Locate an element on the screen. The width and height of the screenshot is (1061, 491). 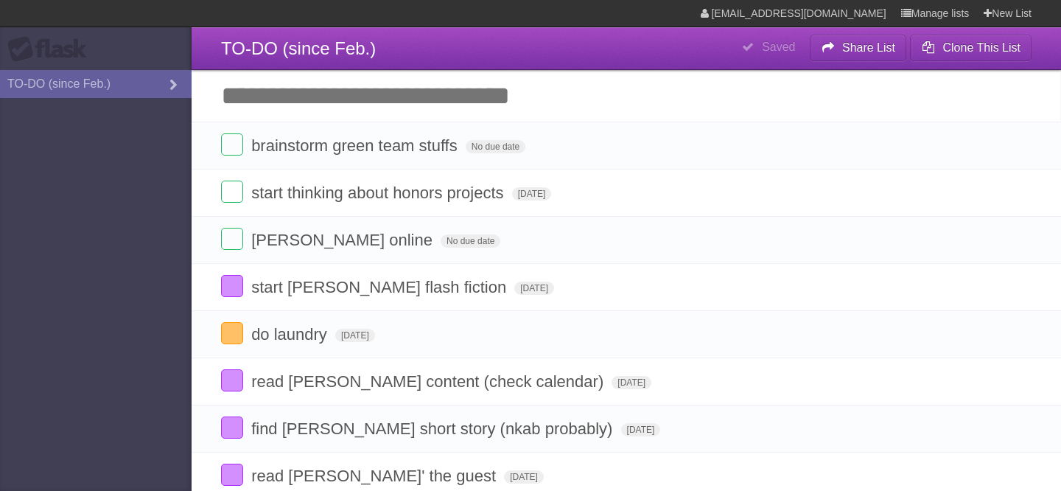
b: Clone This List is located at coordinates (982, 47).